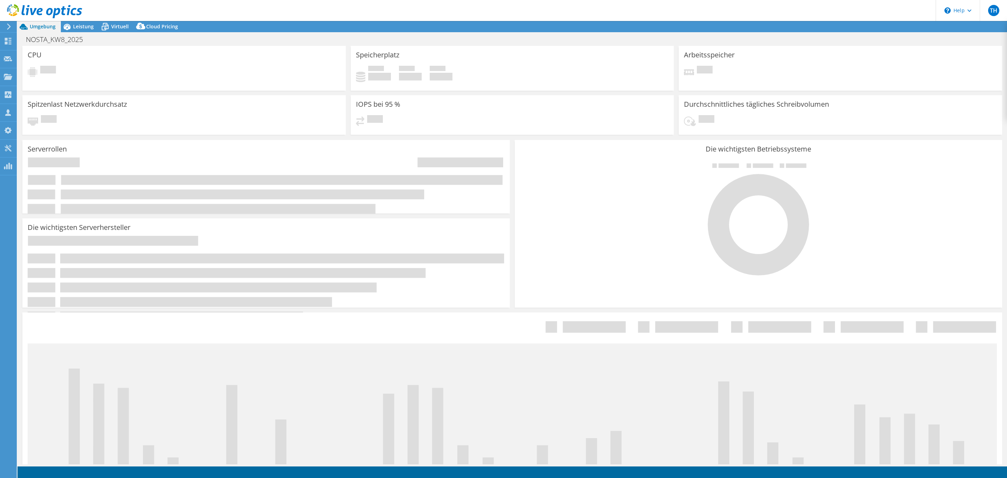 The height and width of the screenshot is (478, 1007). I want to click on span: Umgebung, so click(43, 26).